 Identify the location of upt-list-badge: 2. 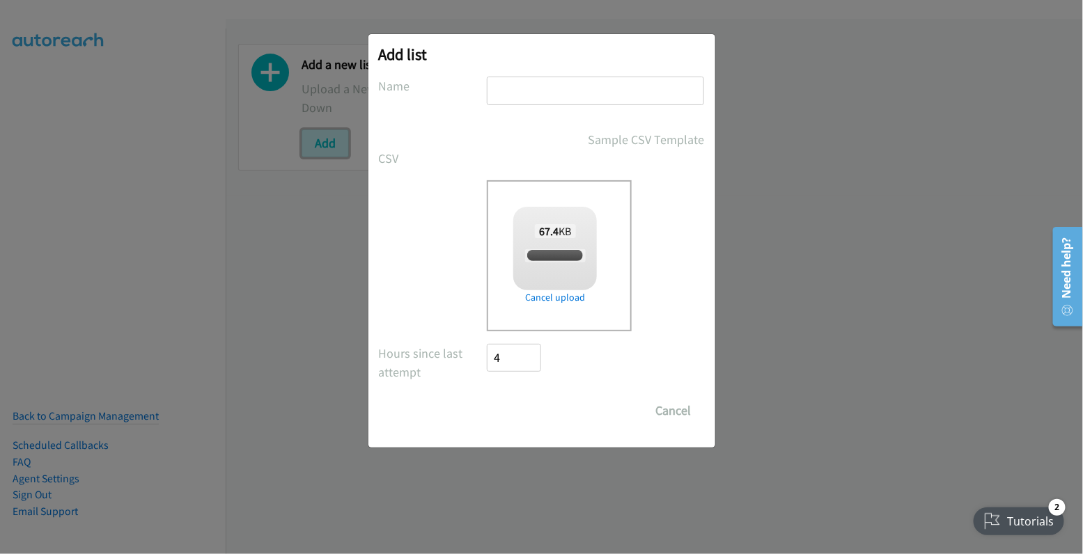
(92, 14).